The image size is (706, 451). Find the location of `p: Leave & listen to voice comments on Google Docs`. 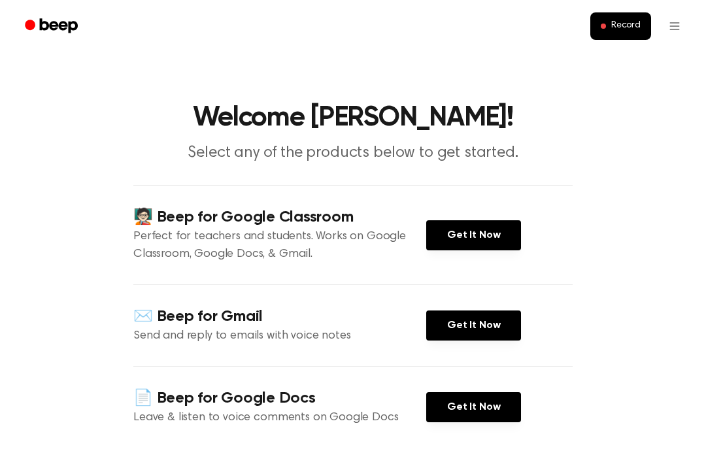

p: Leave & listen to voice comments on Google Docs is located at coordinates (280, 418).